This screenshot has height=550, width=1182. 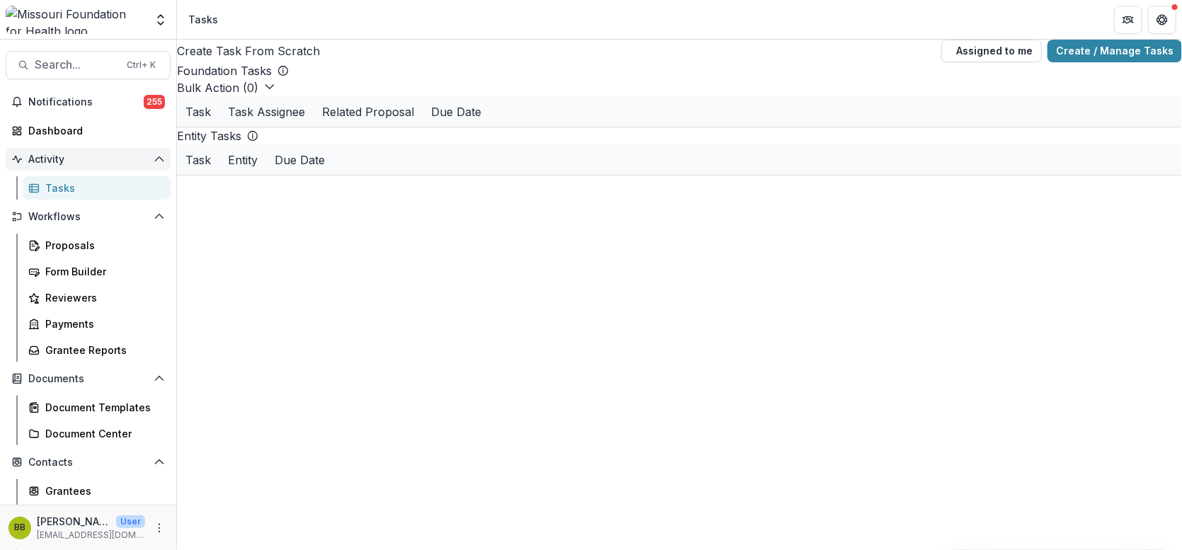 I want to click on span: Workflows, so click(x=88, y=217).